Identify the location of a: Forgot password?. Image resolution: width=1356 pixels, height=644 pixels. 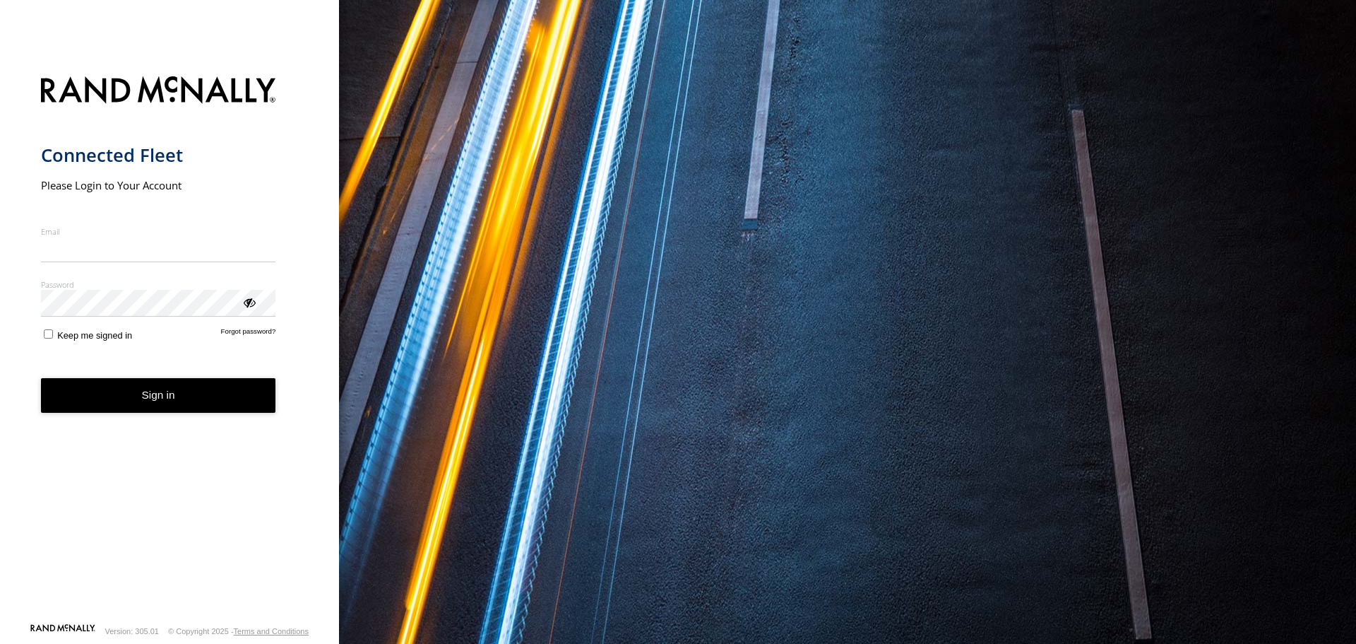
(249, 333).